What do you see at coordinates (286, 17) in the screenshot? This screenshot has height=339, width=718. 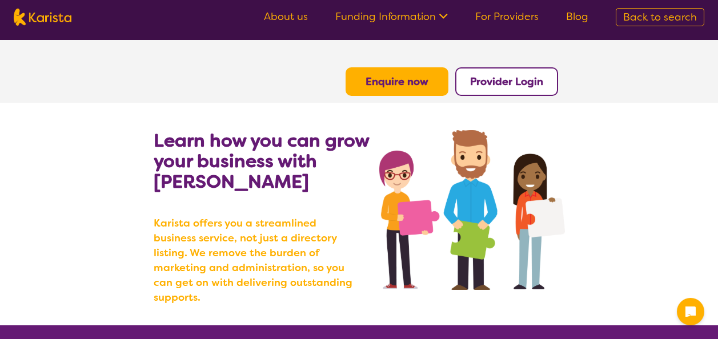 I see `a: About us` at bounding box center [286, 17].